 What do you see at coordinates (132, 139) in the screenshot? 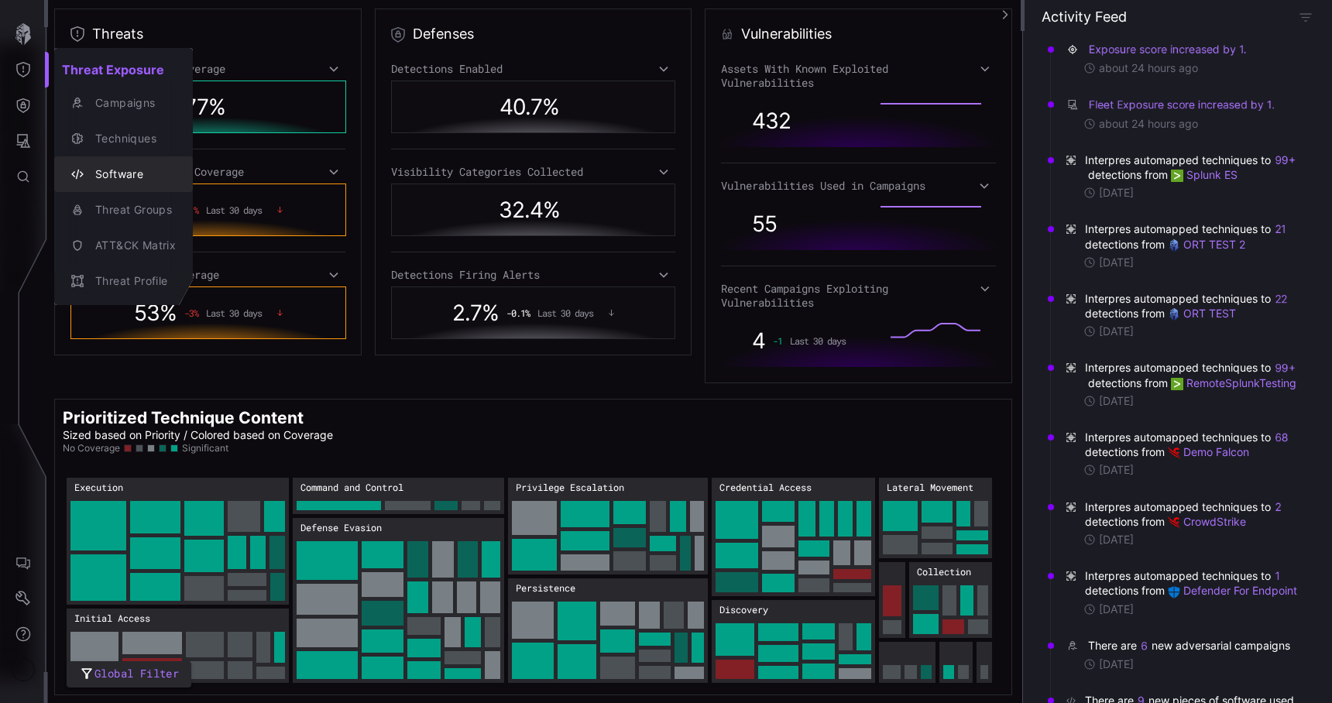
I see `div: Techniques` at bounding box center [132, 139].